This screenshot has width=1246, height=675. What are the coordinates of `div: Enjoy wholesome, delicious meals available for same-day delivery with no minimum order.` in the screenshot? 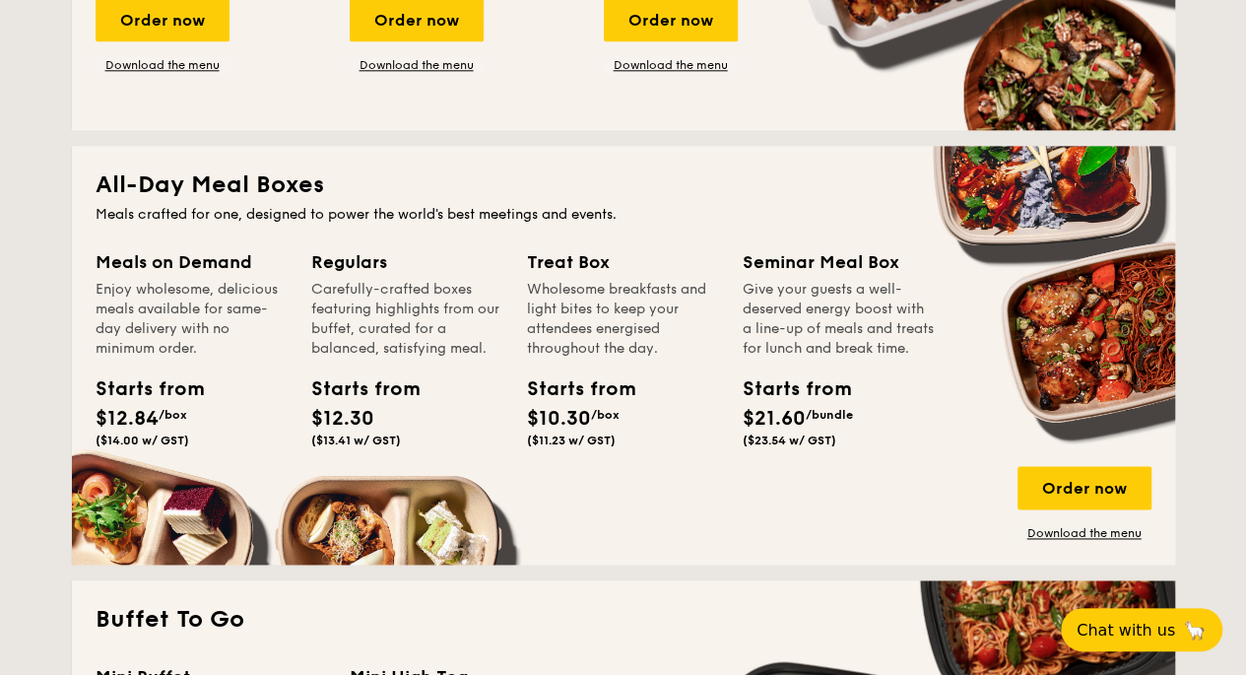 It's located at (191, 319).